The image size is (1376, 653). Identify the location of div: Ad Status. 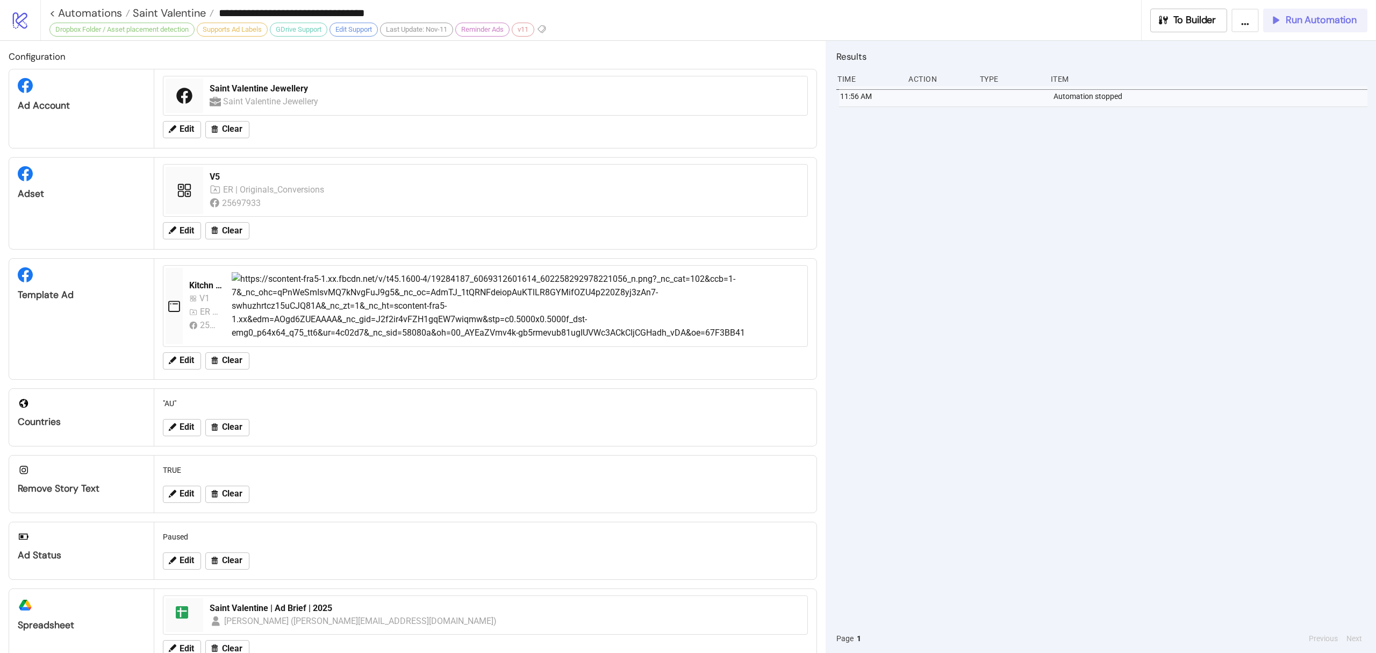
(81, 555).